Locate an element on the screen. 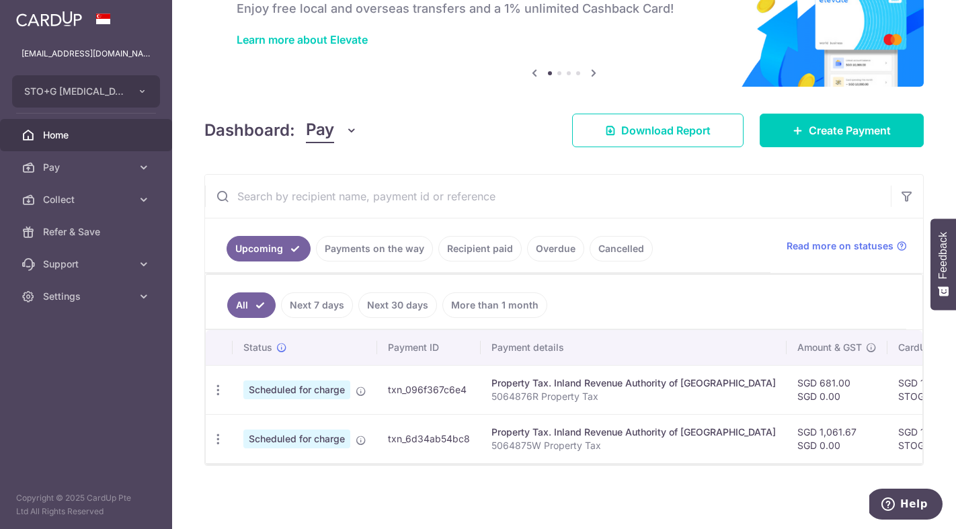 The width and height of the screenshot is (956, 529). span: Help is located at coordinates (44, 15).